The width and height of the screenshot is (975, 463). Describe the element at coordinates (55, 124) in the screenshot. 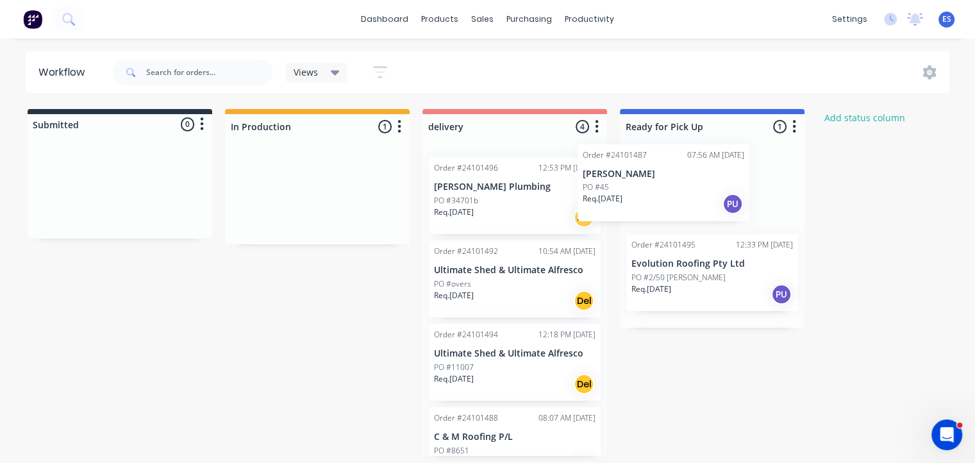

I see `div: Submitted` at that location.